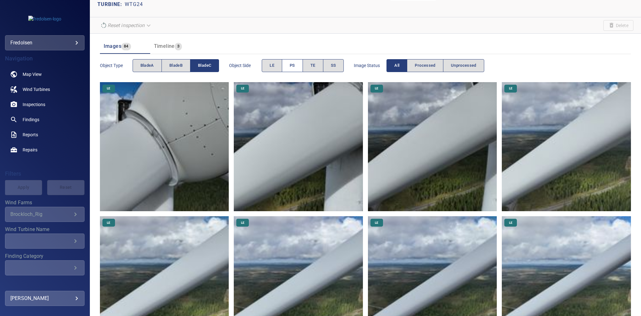 The height and width of the screenshot is (316, 641). I want to click on span: Repairs, so click(30, 150).